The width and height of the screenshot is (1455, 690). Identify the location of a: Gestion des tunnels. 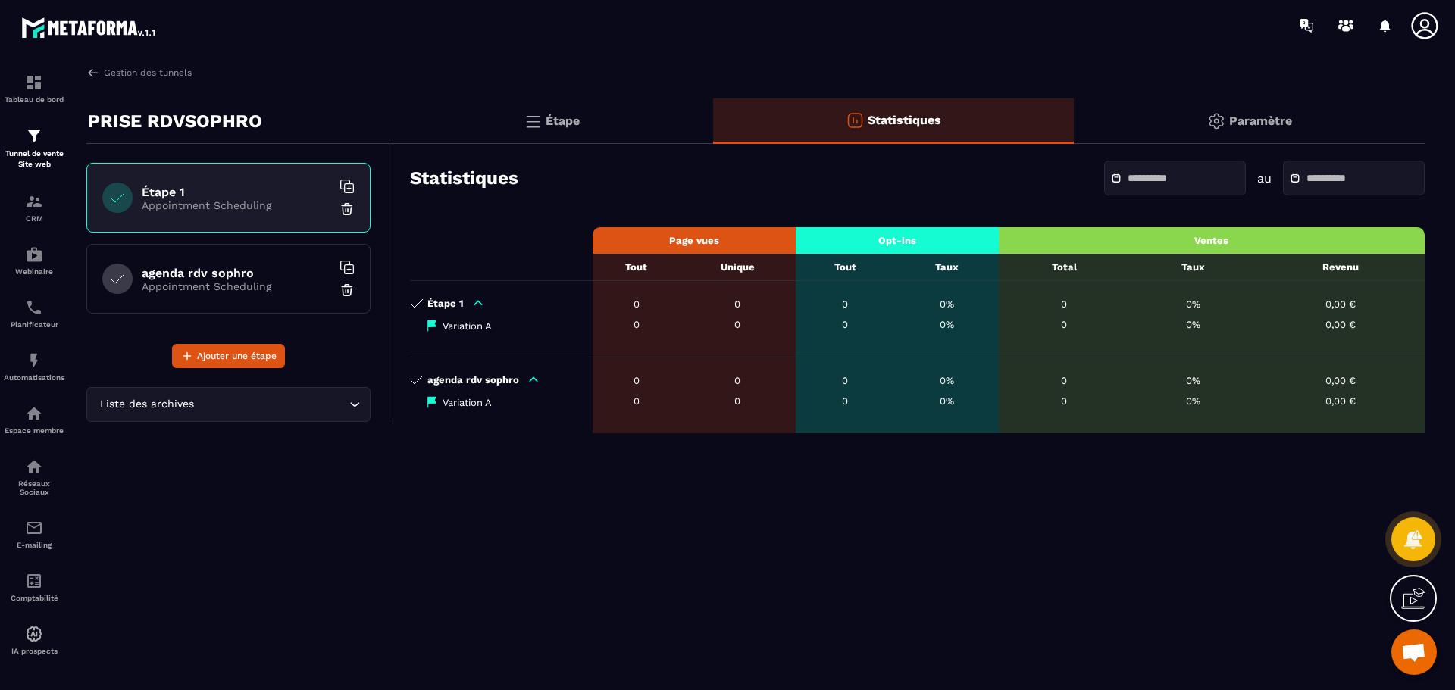
(139, 73).